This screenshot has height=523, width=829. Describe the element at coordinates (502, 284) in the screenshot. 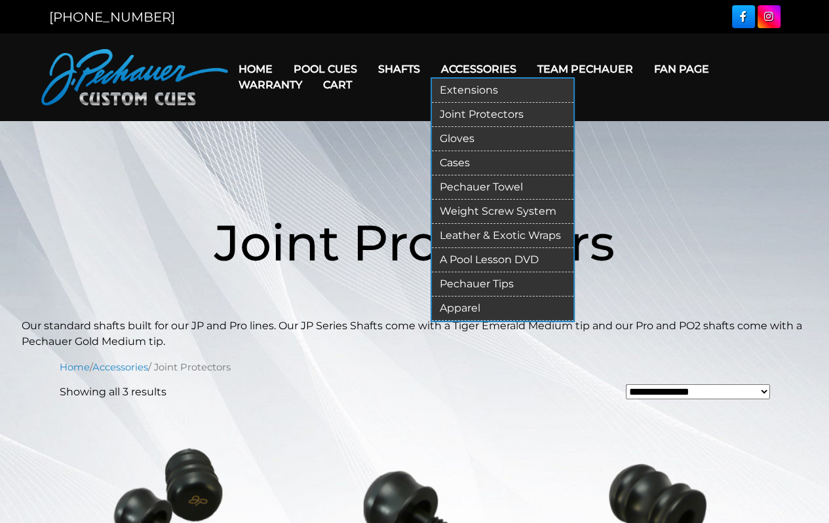

I see `a: Pechauer Tips` at that location.